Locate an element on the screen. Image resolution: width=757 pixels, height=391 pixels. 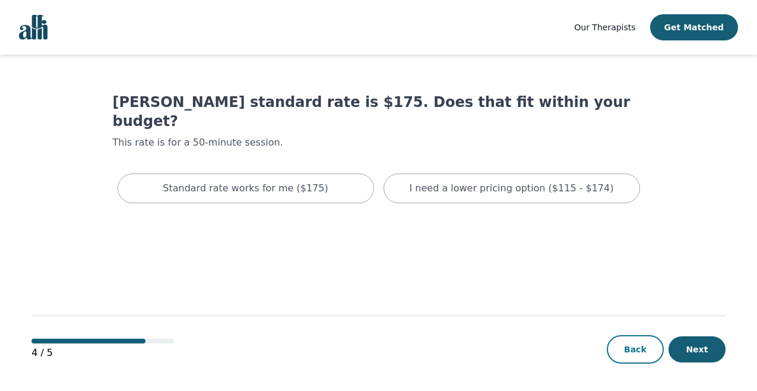
p: Standard rate works for me ($175) is located at coordinates (245, 188).